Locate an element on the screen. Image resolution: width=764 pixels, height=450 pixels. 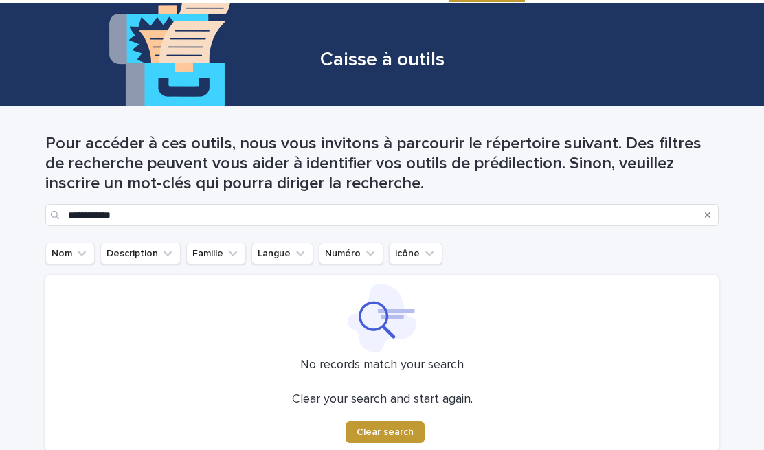
button: Famille is located at coordinates (216, 253).